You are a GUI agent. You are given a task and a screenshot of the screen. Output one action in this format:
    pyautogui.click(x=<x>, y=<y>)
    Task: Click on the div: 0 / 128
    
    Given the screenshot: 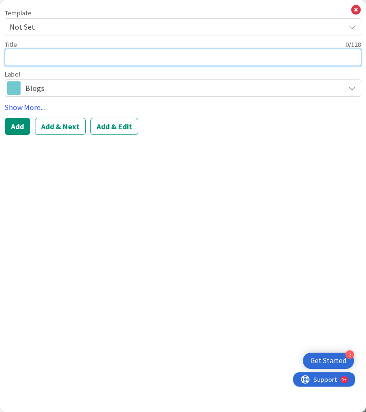 What is the action you would take?
    pyautogui.click(x=190, y=44)
    